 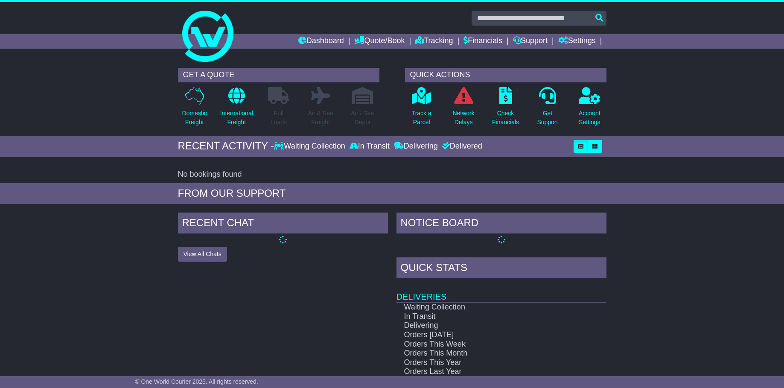 What do you see at coordinates (236, 118) in the screenshot?
I see `p: International Freight` at bounding box center [236, 118].